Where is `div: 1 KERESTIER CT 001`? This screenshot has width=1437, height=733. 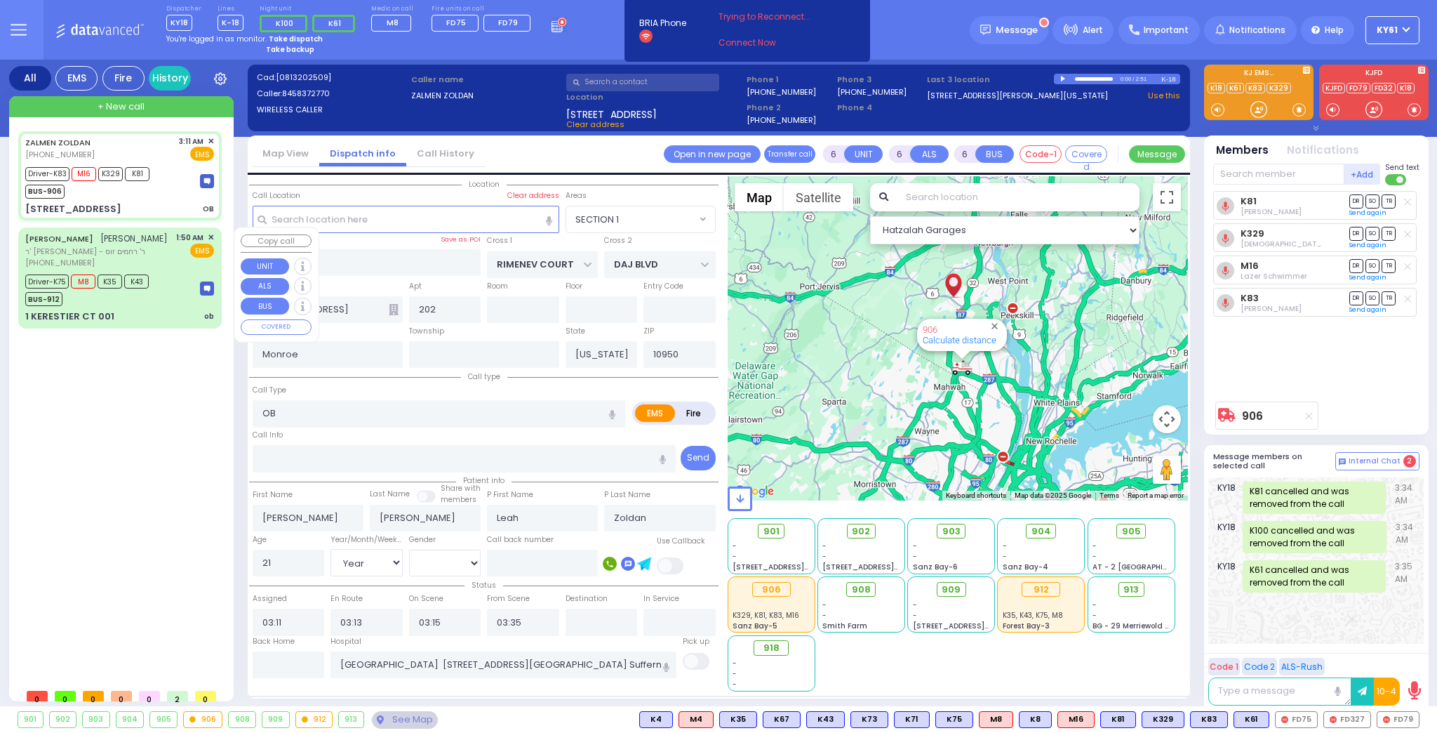 div: 1 KERESTIER CT 001 is located at coordinates (69, 317).